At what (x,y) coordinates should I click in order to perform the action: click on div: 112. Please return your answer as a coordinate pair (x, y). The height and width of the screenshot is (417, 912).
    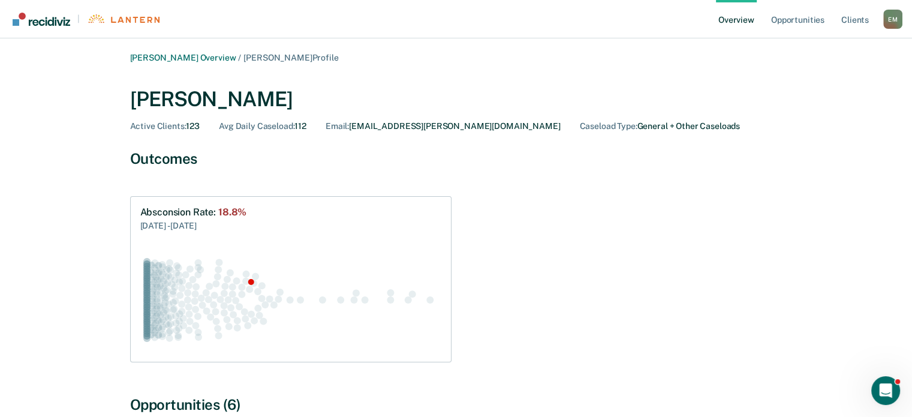
    Looking at the image, I should click on (263, 126).